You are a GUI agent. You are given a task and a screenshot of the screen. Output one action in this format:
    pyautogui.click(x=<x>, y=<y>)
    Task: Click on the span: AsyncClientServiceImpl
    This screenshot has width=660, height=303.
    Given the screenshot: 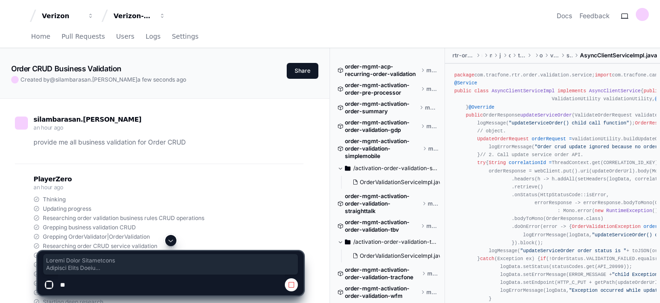 What is the action you would take?
    pyautogui.click(x=523, y=91)
    